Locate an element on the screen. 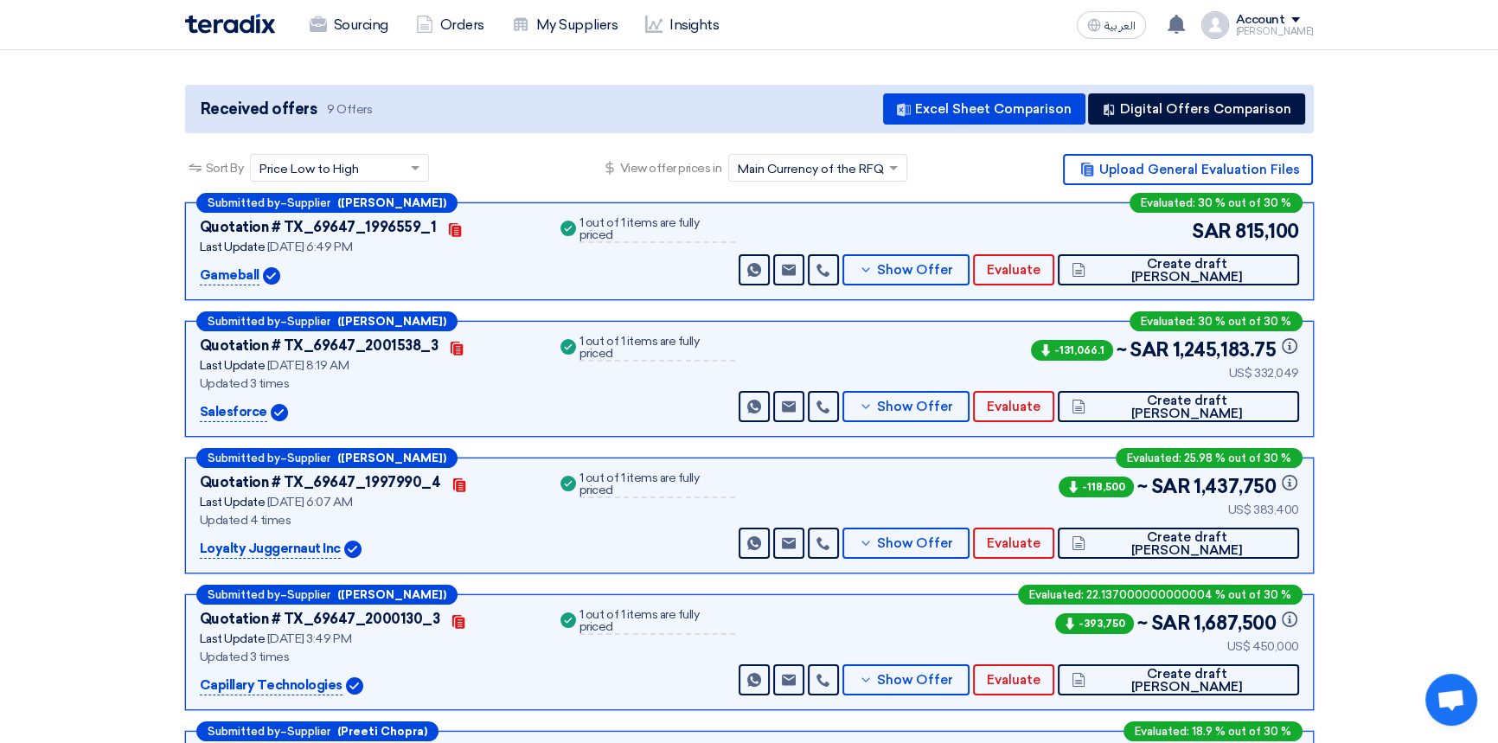  p: Loyalty Juggernaut Inc is located at coordinates (270, 549).